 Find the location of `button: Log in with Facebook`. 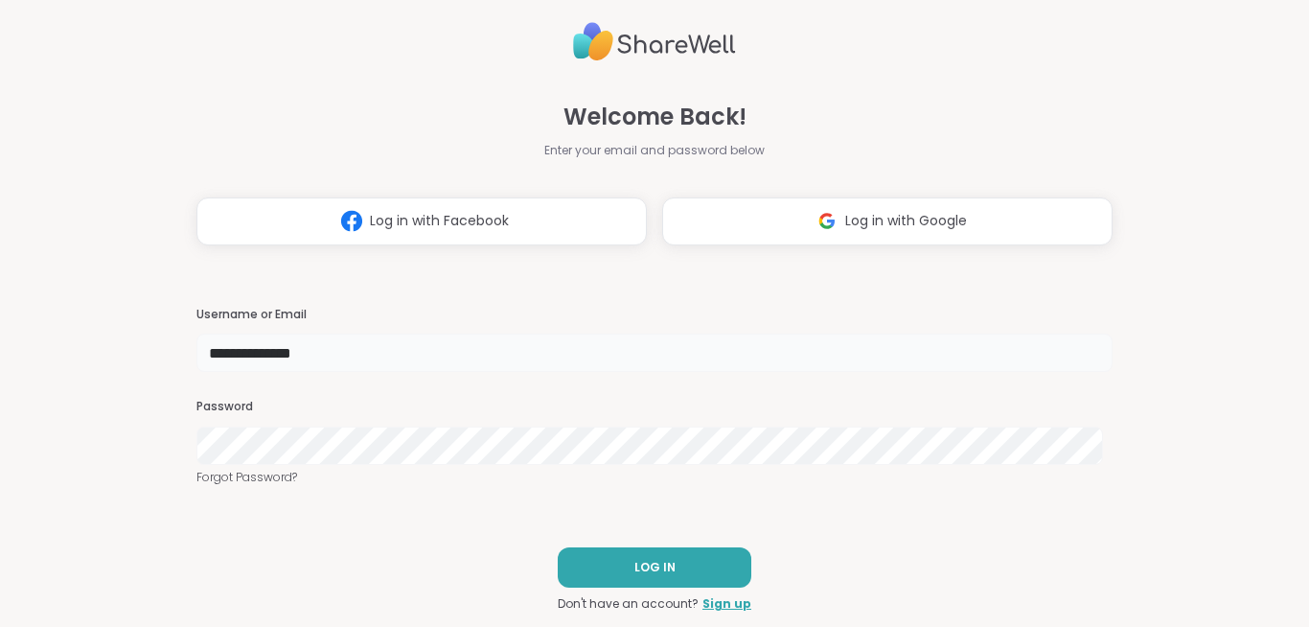

button: Log in with Facebook is located at coordinates (422, 221).